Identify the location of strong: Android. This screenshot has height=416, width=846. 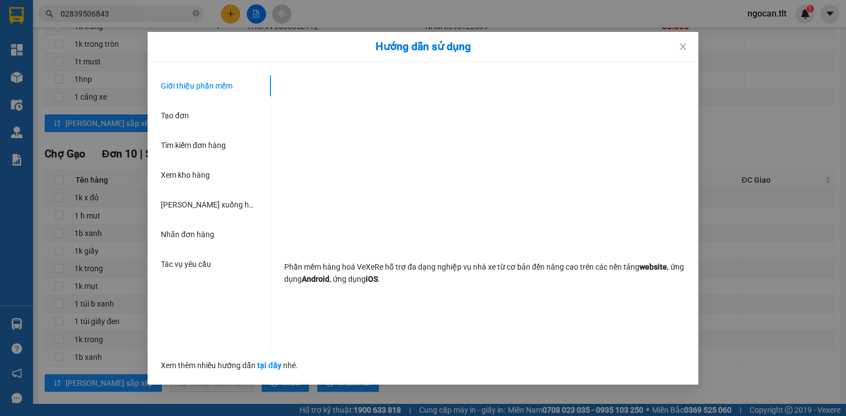
(315, 279).